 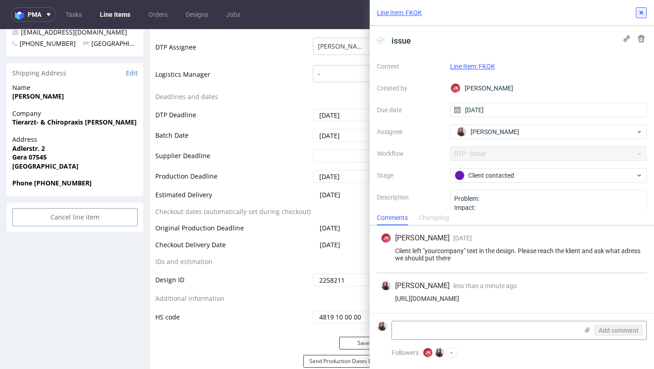 I want to click on td: Checkout dates (automatically set during checkout), so click(x=233, y=185).